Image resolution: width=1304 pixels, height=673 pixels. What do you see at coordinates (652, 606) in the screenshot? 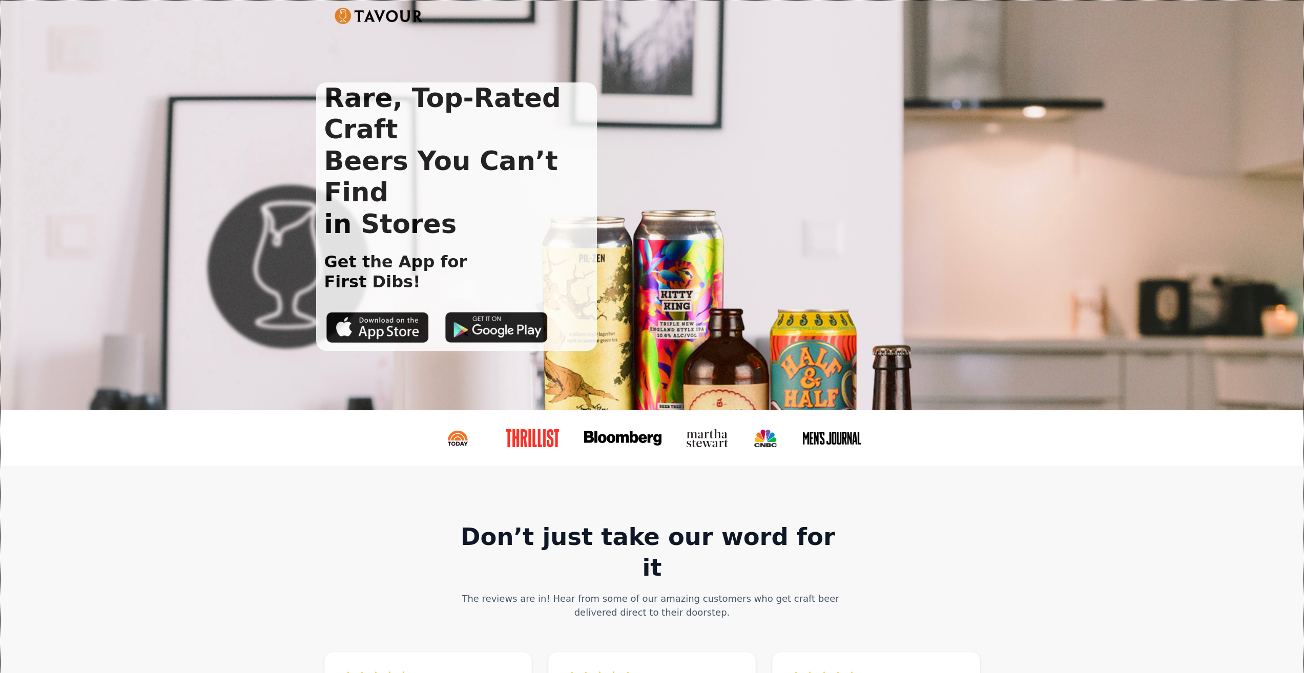
I see `div: The reviews are in! Hear from some of our amazing customers who get craft beer delivered direct t...` at bounding box center [652, 606].